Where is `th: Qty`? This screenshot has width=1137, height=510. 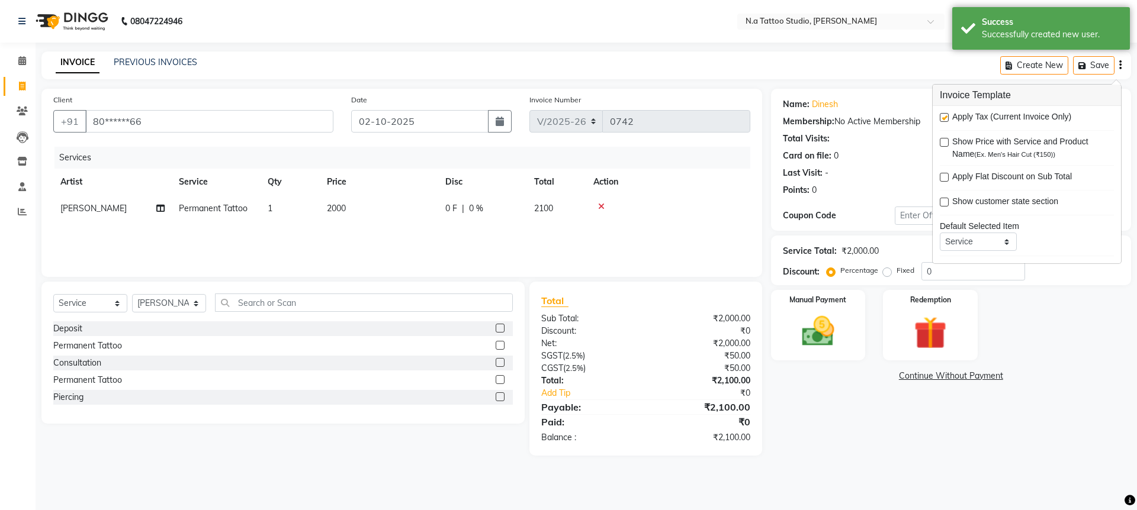 th: Qty is located at coordinates (290, 182).